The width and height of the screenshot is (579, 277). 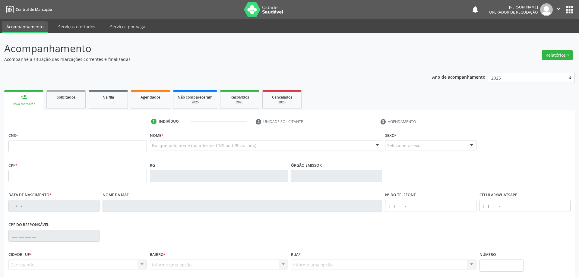 What do you see at coordinates (24, 97) in the screenshot?
I see `div: person_add` at bounding box center [24, 97].